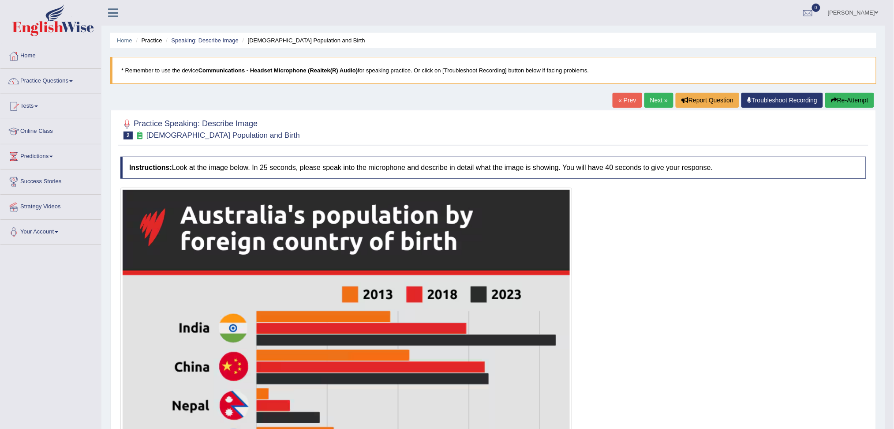  What do you see at coordinates (51, 180) in the screenshot?
I see `a: Success Stories` at bounding box center [51, 180].